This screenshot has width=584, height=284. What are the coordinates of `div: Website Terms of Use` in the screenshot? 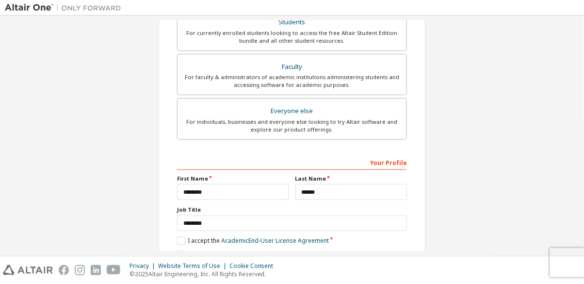 It's located at (193, 266).